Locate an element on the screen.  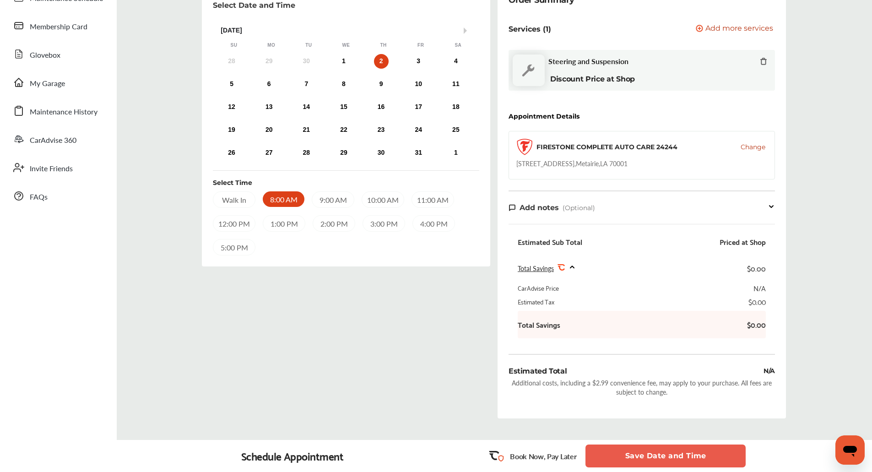
div: Appointment Details is located at coordinates (544, 116).